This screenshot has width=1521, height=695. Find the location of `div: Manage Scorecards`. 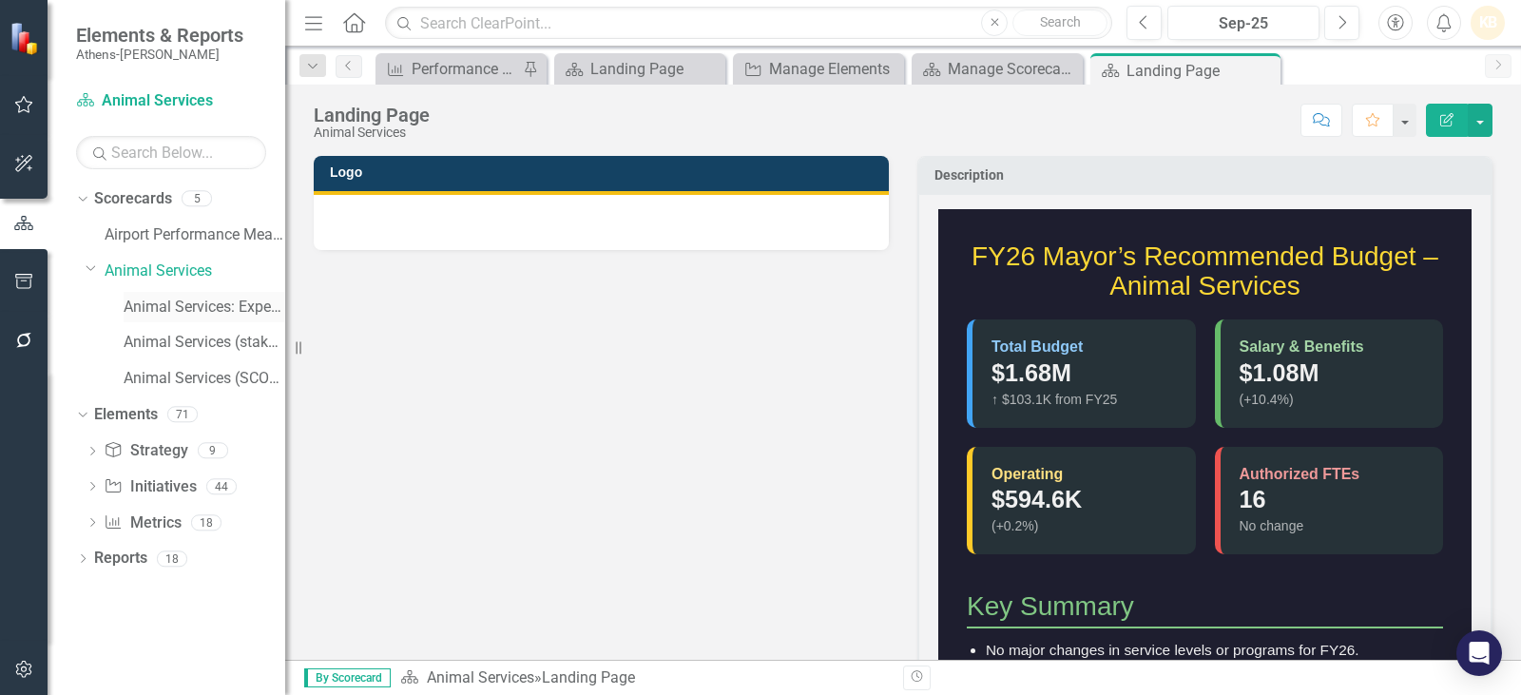

div: Manage Scorecards is located at coordinates (1012, 68).